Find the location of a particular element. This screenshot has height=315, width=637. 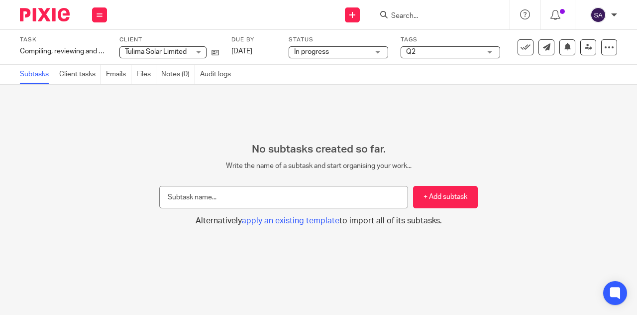

h2: No subtasks created so far. is located at coordinates (319, 149).